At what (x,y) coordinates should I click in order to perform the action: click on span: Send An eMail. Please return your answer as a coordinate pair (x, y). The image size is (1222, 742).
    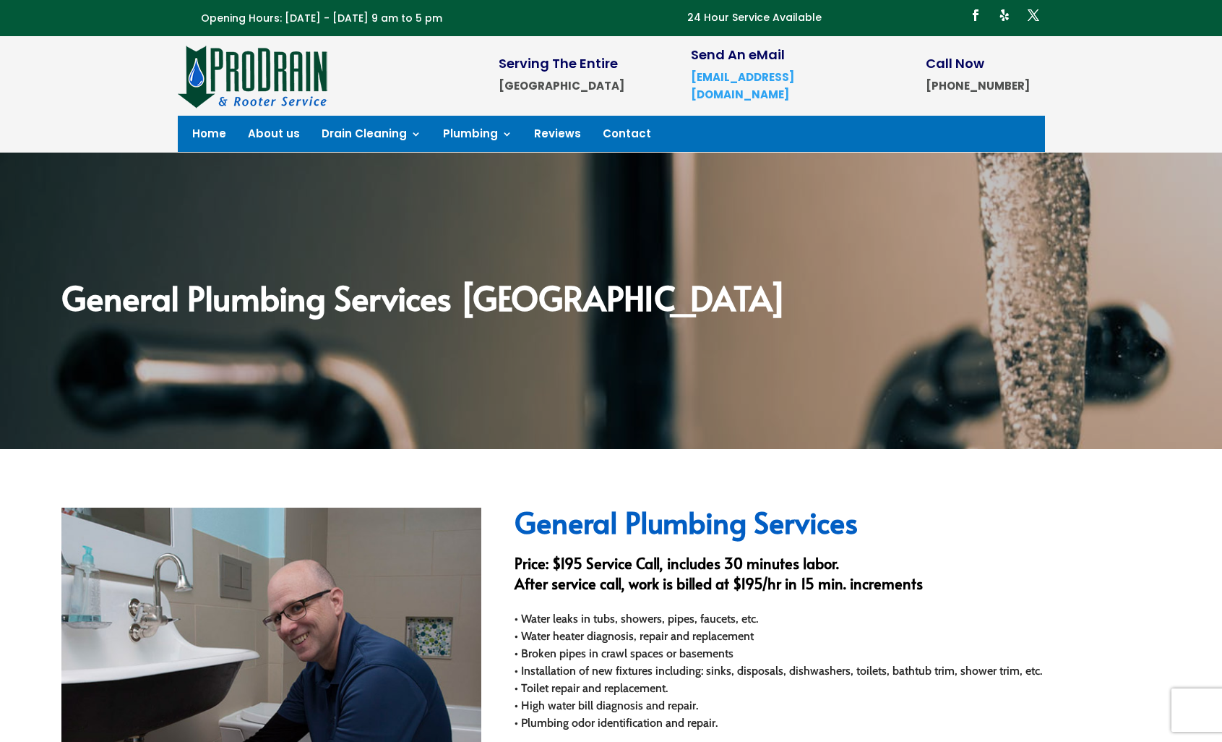
    Looking at the image, I should click on (738, 54).